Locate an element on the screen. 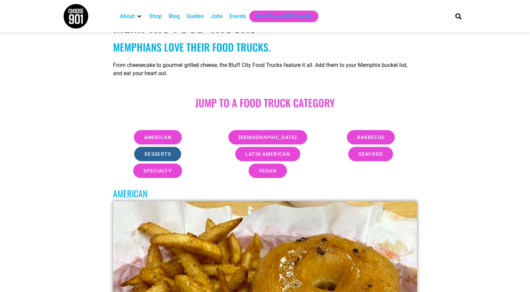  nav: Main nav is located at coordinates (280, 16).